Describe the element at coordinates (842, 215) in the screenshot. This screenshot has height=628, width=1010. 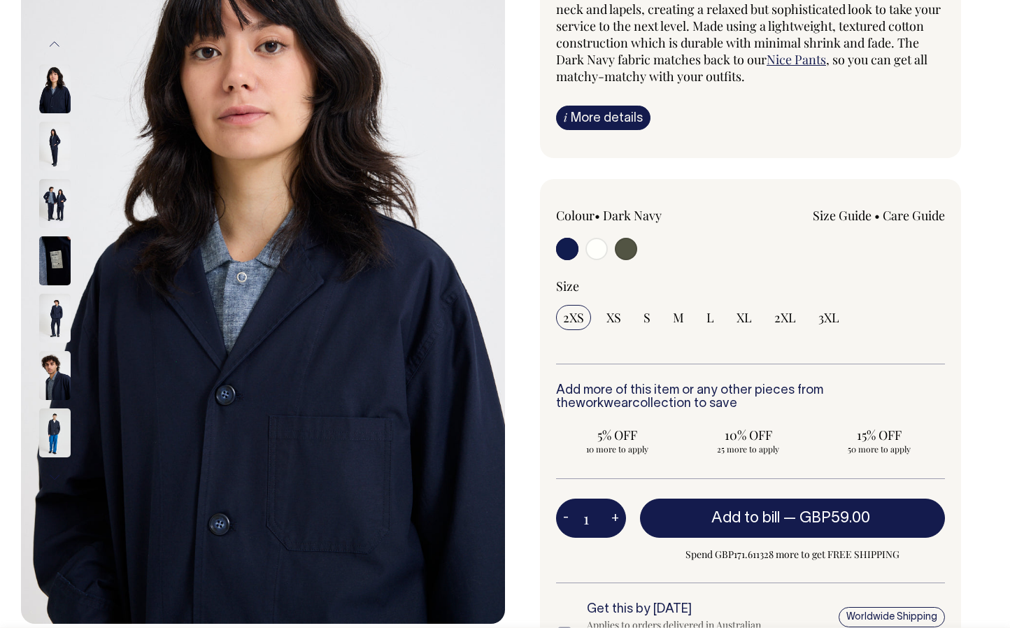
I see `a: Size Guide` at that location.